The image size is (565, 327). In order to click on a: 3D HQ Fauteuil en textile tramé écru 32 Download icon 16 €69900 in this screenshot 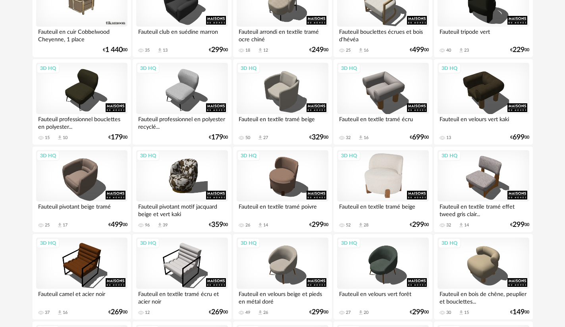, I will do `click(383, 102)`.